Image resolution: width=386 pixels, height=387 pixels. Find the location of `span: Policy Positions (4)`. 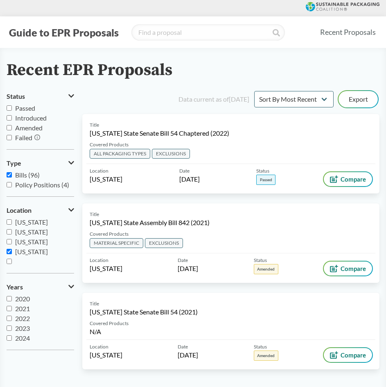

span: Policy Positions (4) is located at coordinates (42, 184).